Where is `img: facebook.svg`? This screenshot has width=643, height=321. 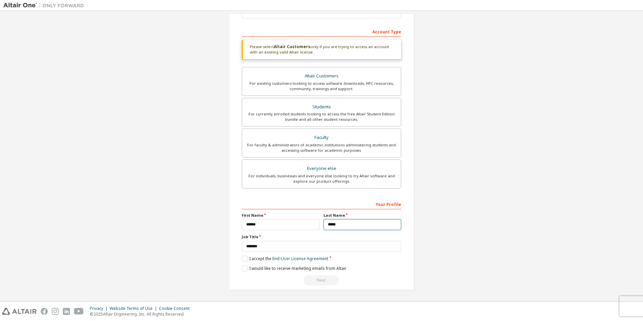 img: facebook.svg is located at coordinates (44, 311).